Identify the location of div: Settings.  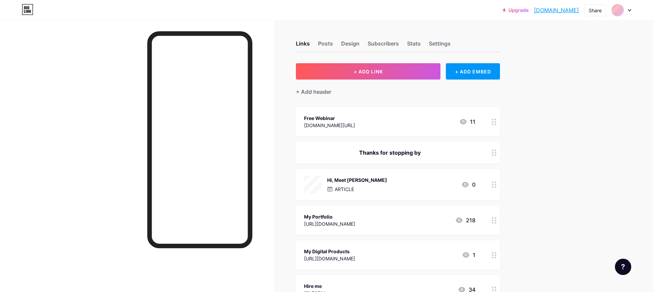
(439, 46).